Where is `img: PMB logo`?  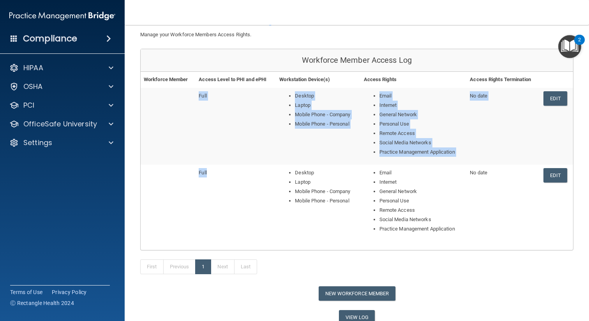 img: PMB logo is located at coordinates (62, 16).